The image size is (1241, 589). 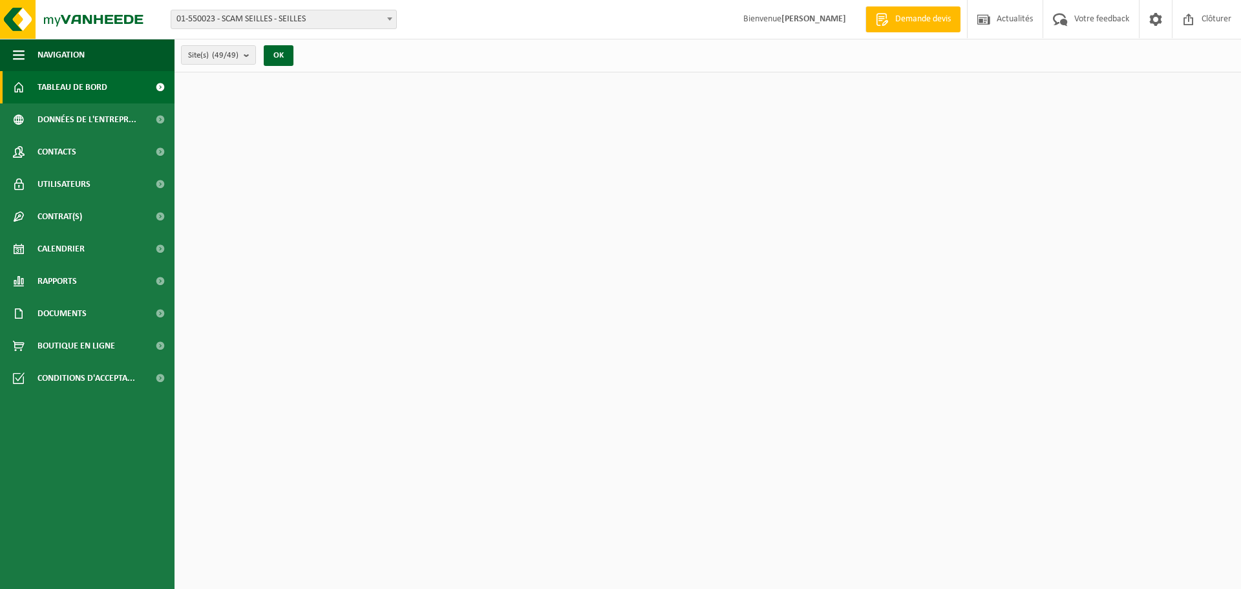 What do you see at coordinates (72, 87) in the screenshot?
I see `span: Tableau de bord` at bounding box center [72, 87].